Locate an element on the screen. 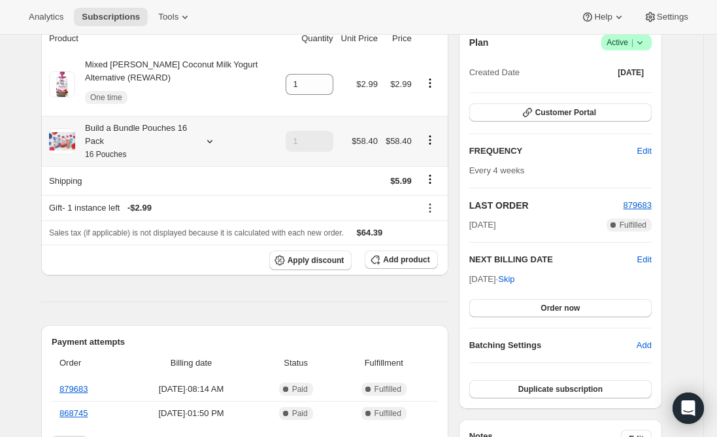 The image size is (717, 437). span: $64.39 is located at coordinates (370, 232).